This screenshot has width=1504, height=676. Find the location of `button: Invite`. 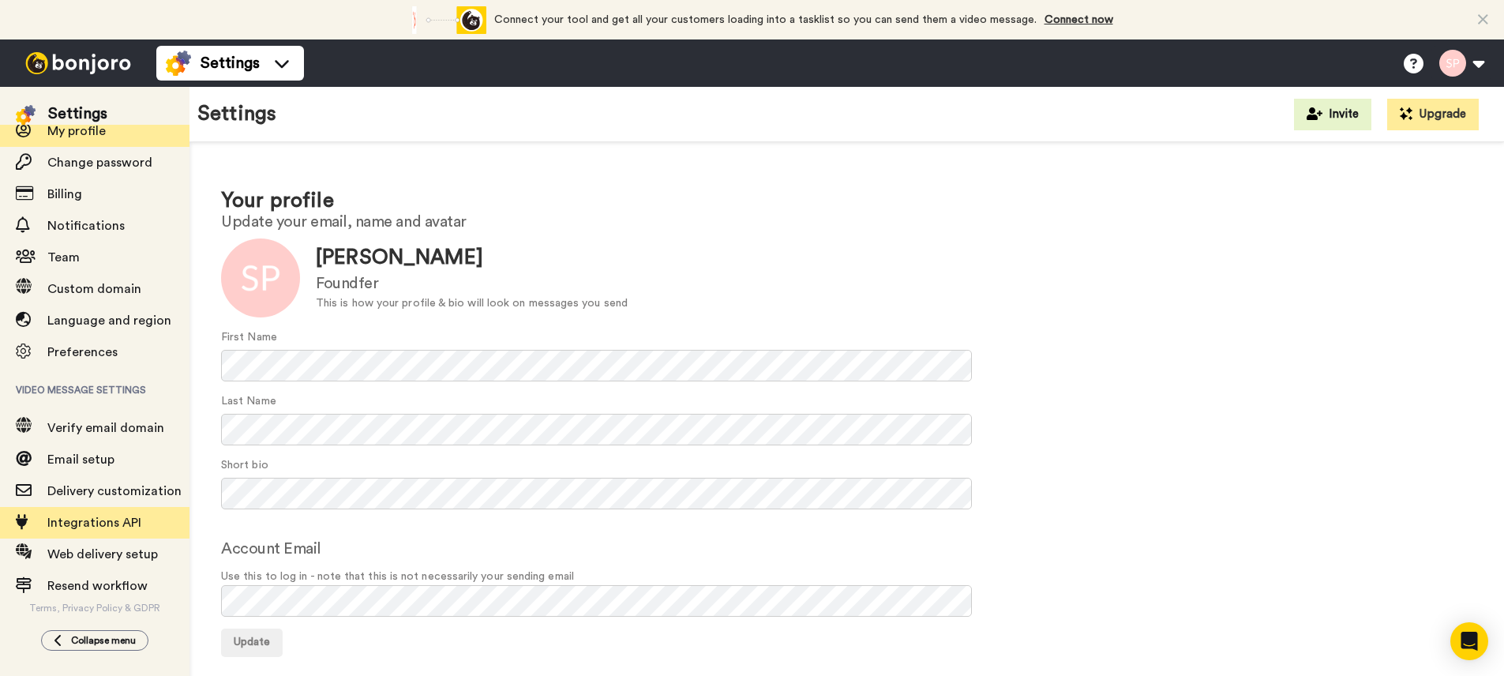

button: Invite is located at coordinates (1333, 114).